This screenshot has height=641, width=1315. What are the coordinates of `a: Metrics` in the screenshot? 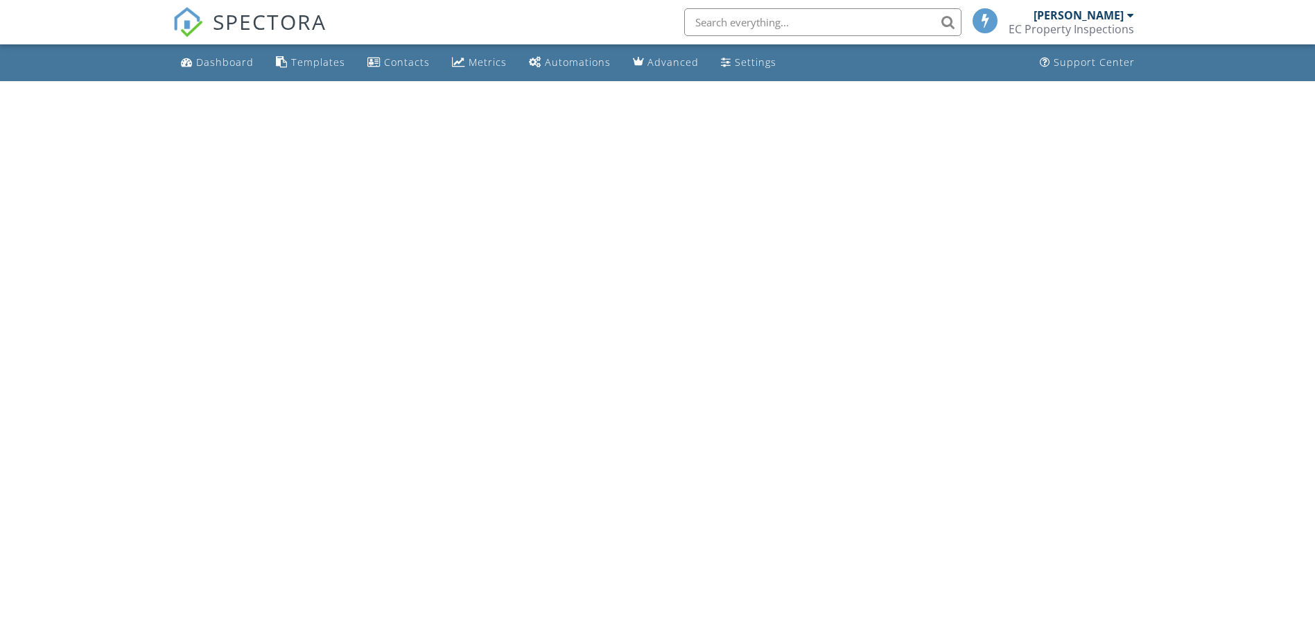 It's located at (479, 62).